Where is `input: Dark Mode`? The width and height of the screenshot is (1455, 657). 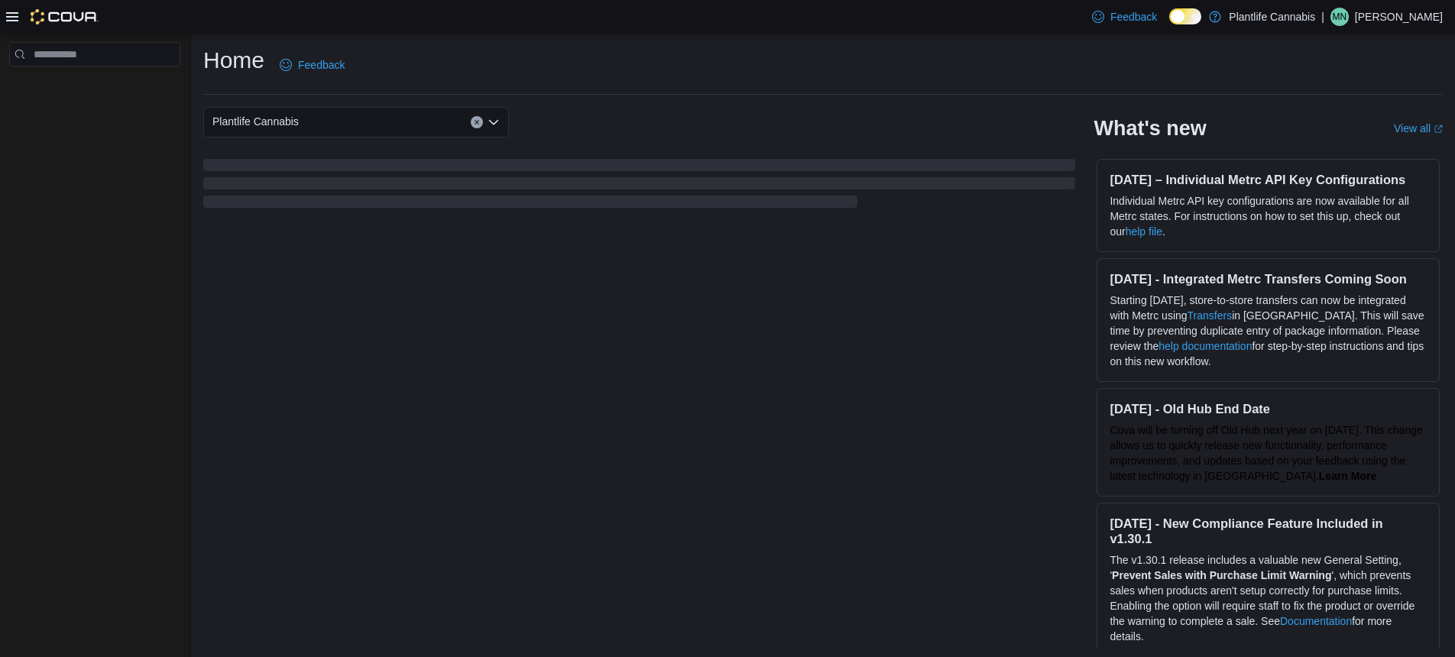
input: Dark Mode is located at coordinates (1185, 16).